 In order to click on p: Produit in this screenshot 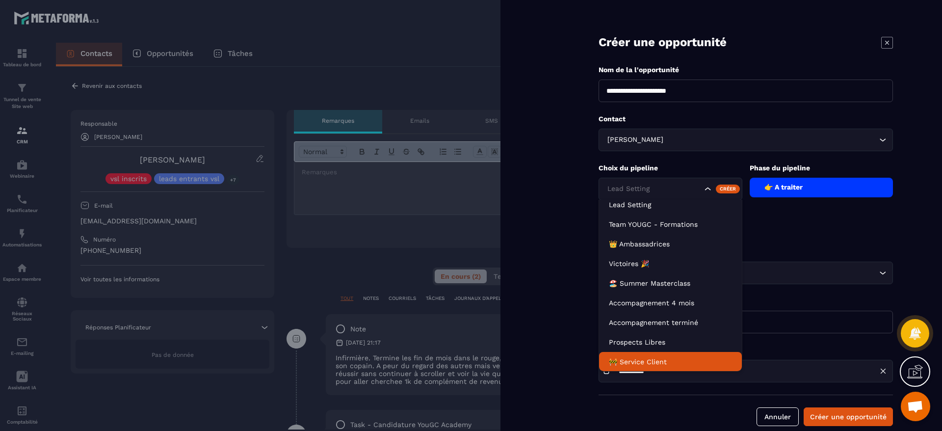, I will do `click(746, 252)`.